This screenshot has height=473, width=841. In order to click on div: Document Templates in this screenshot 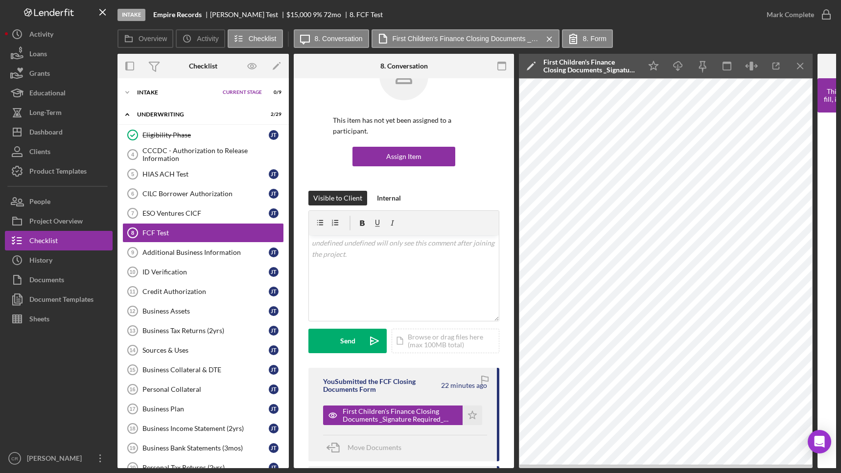, I will do `click(61, 300)`.